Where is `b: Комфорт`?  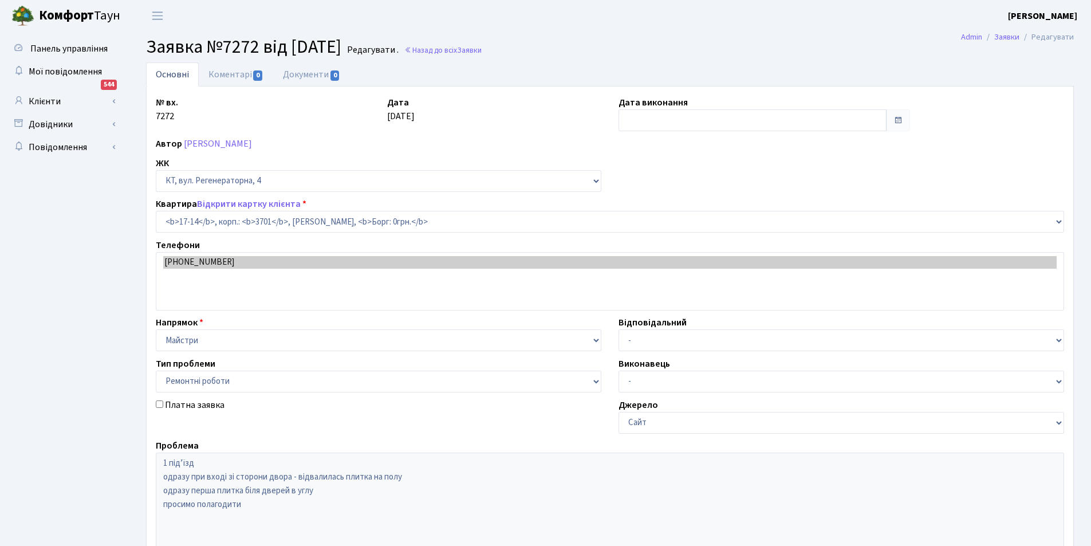 b: Комфорт is located at coordinates (66, 15).